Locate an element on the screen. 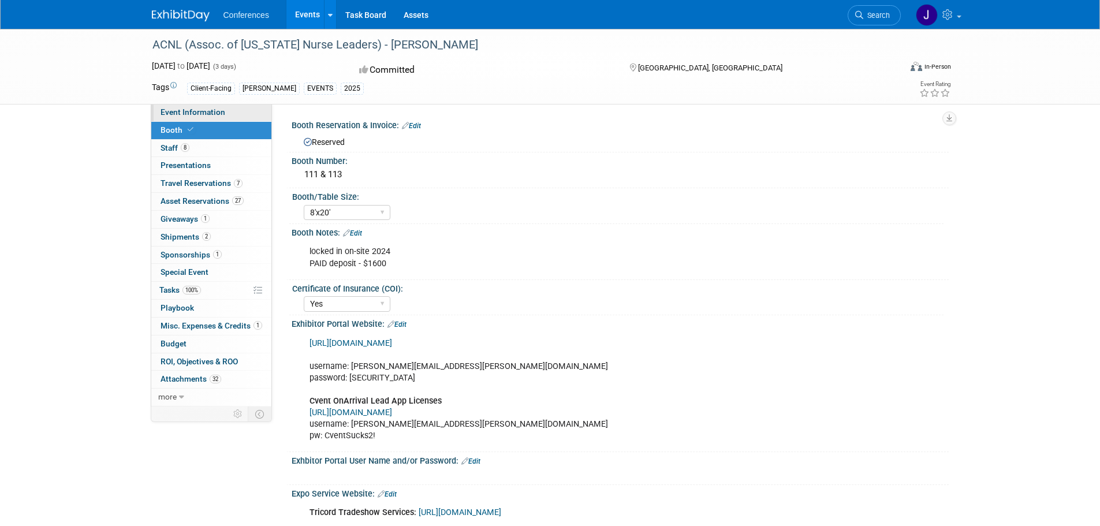  span: 27 is located at coordinates (238, 200).